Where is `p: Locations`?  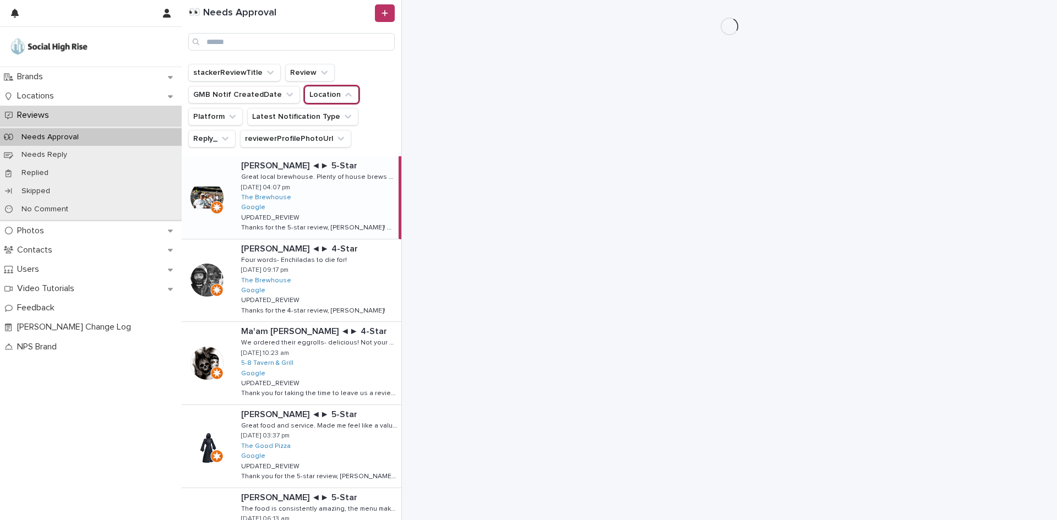
p: Locations is located at coordinates (37, 96).